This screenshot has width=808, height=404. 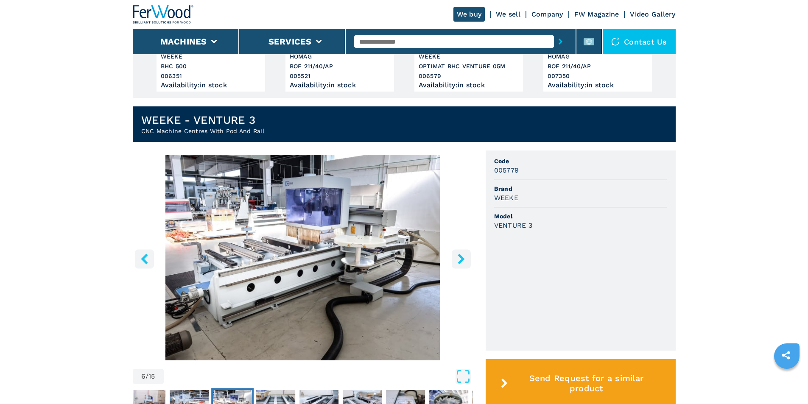 I want to click on a: FW Magazine, so click(x=597, y=14).